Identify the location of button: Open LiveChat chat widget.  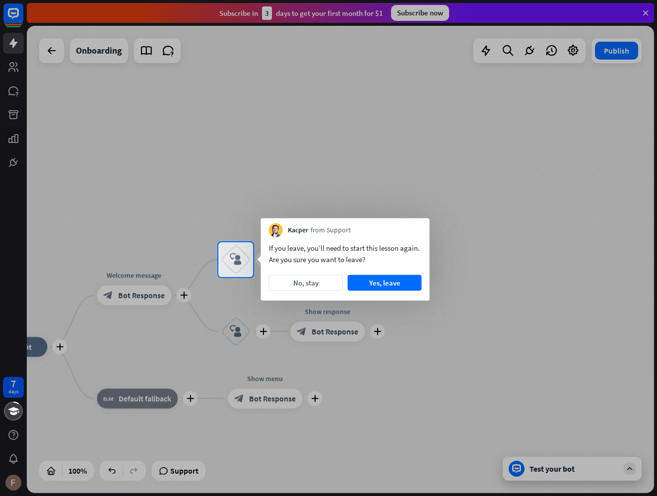
(23, 19).